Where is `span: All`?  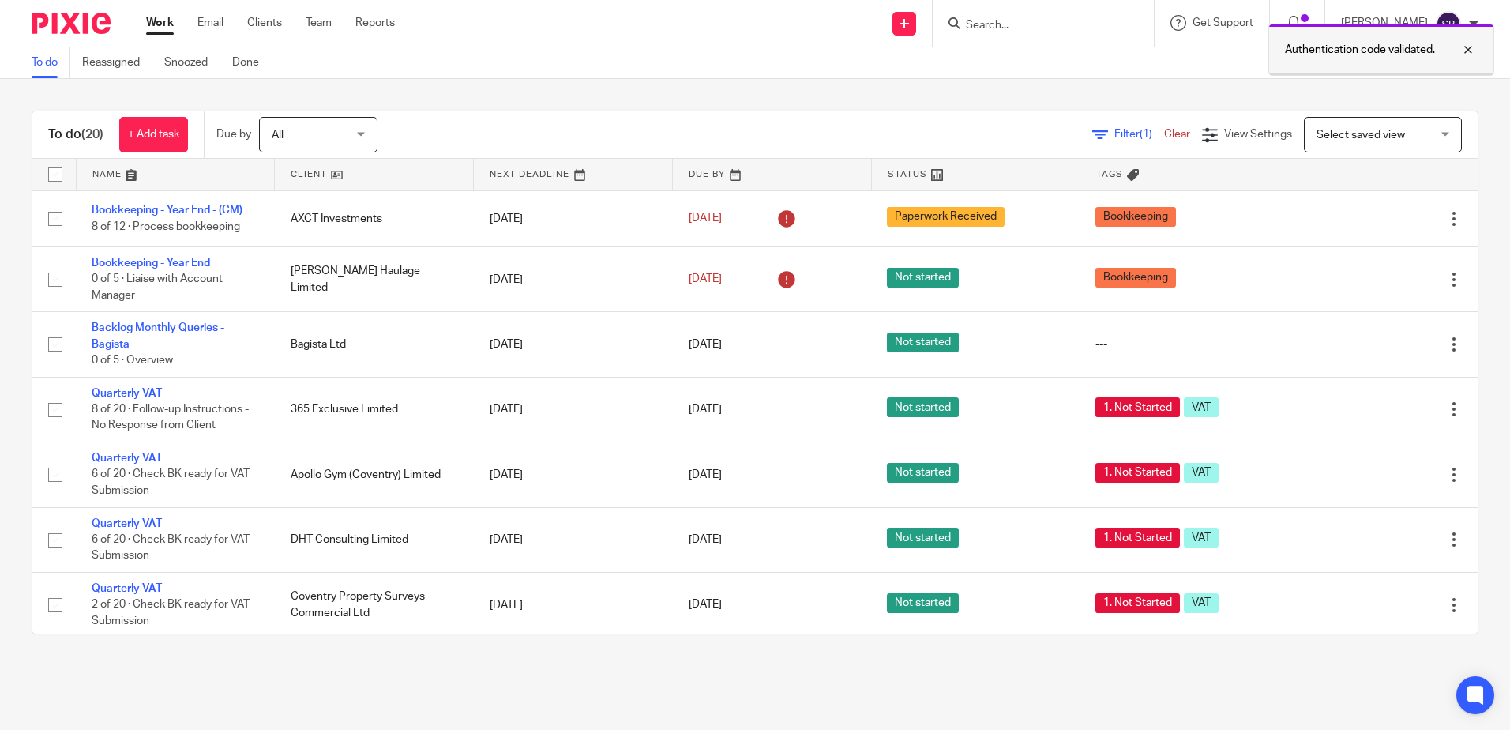 span: All is located at coordinates (277, 135).